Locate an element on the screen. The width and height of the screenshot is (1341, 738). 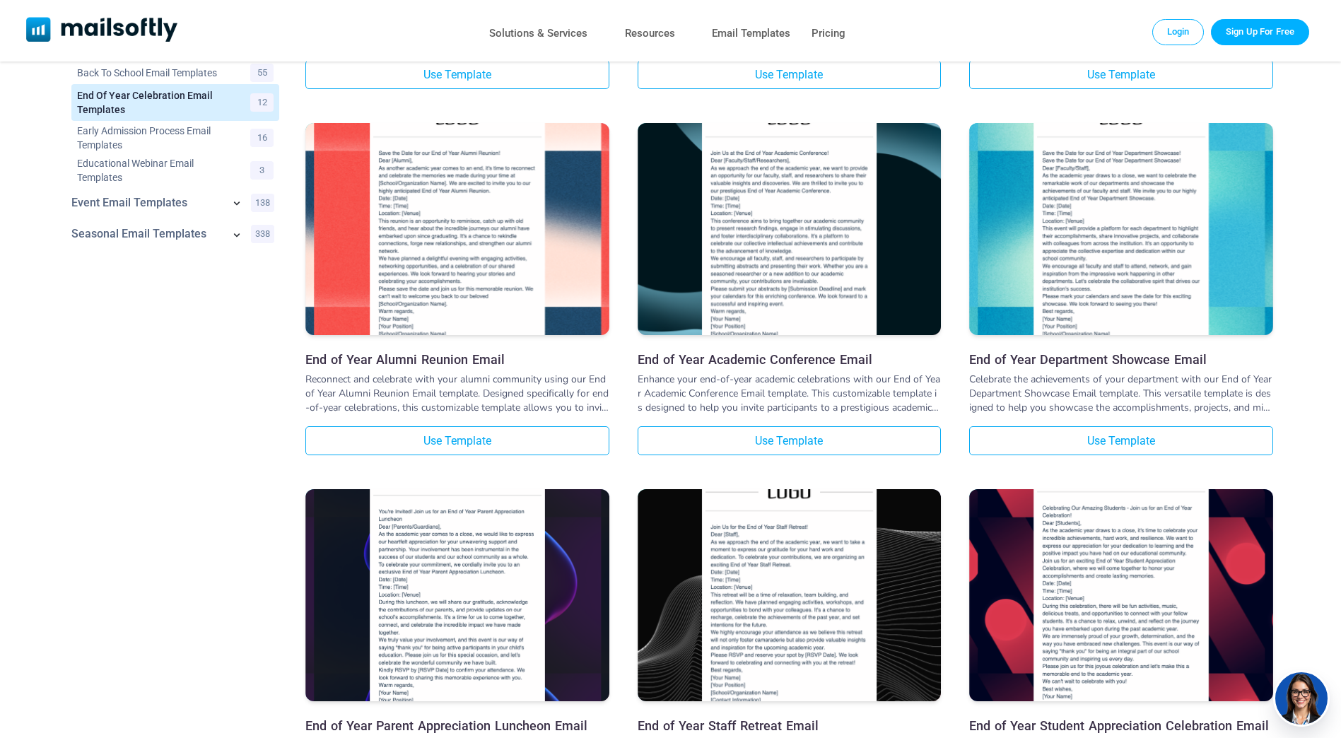
a: Show subcategories for Seasonal+Email+Templates is located at coordinates (237, 236).